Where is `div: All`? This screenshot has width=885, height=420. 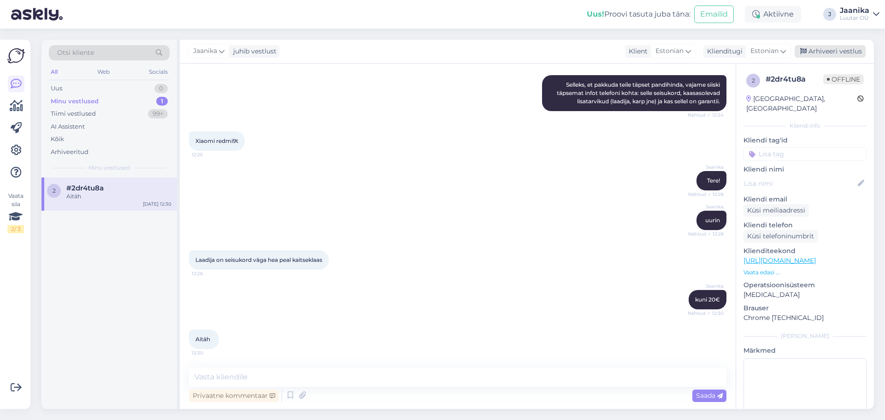 div: All is located at coordinates (54, 72).